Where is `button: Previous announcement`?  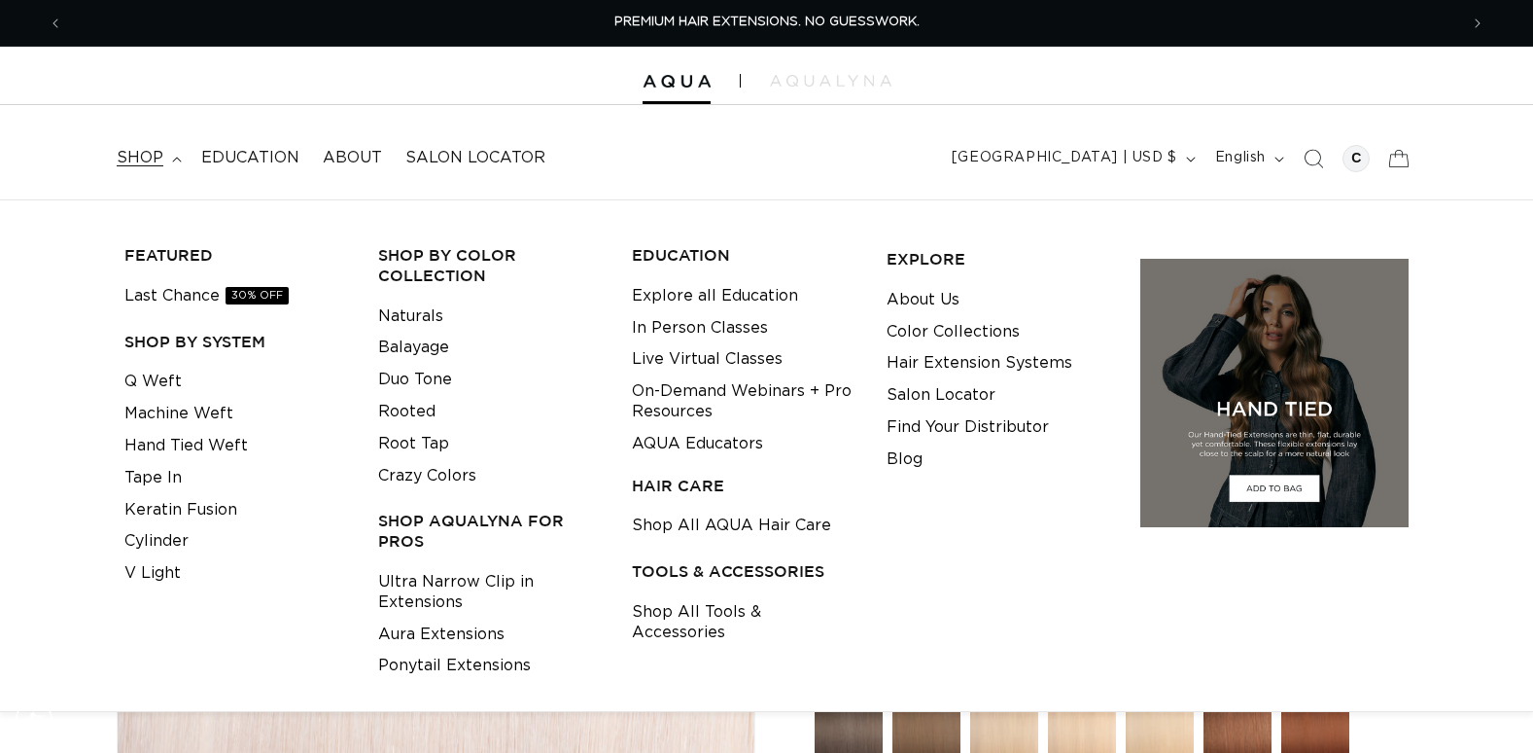 button: Previous announcement is located at coordinates (55, 23).